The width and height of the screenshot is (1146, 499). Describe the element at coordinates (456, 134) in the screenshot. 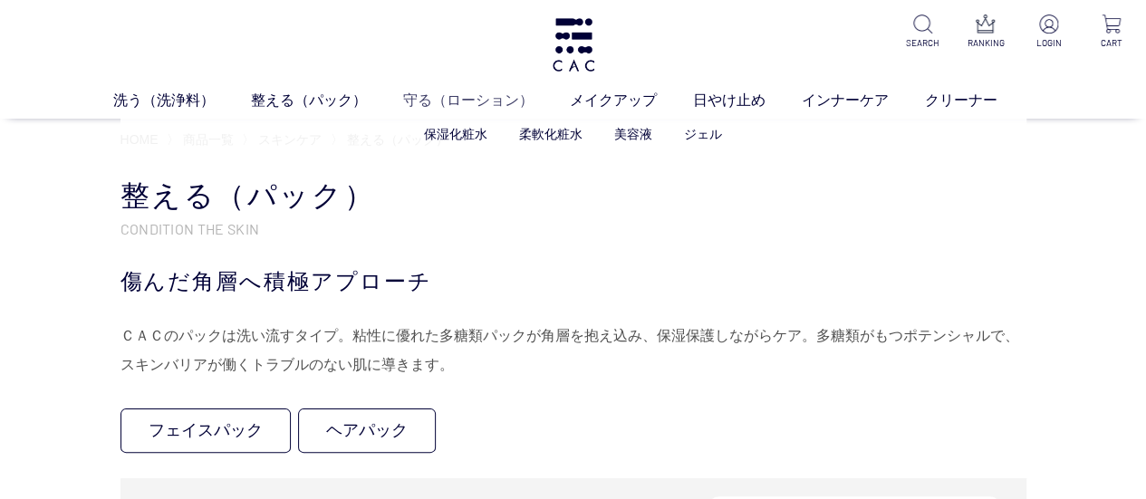

I see `a: 保湿化粧水` at that location.